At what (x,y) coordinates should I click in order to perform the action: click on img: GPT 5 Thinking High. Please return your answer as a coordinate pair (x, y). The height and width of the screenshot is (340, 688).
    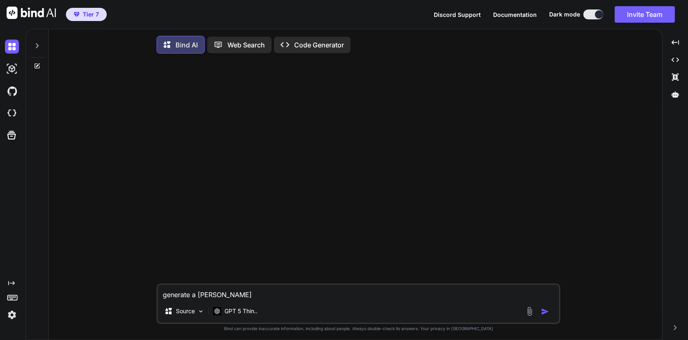
    Looking at the image, I should click on (217, 311).